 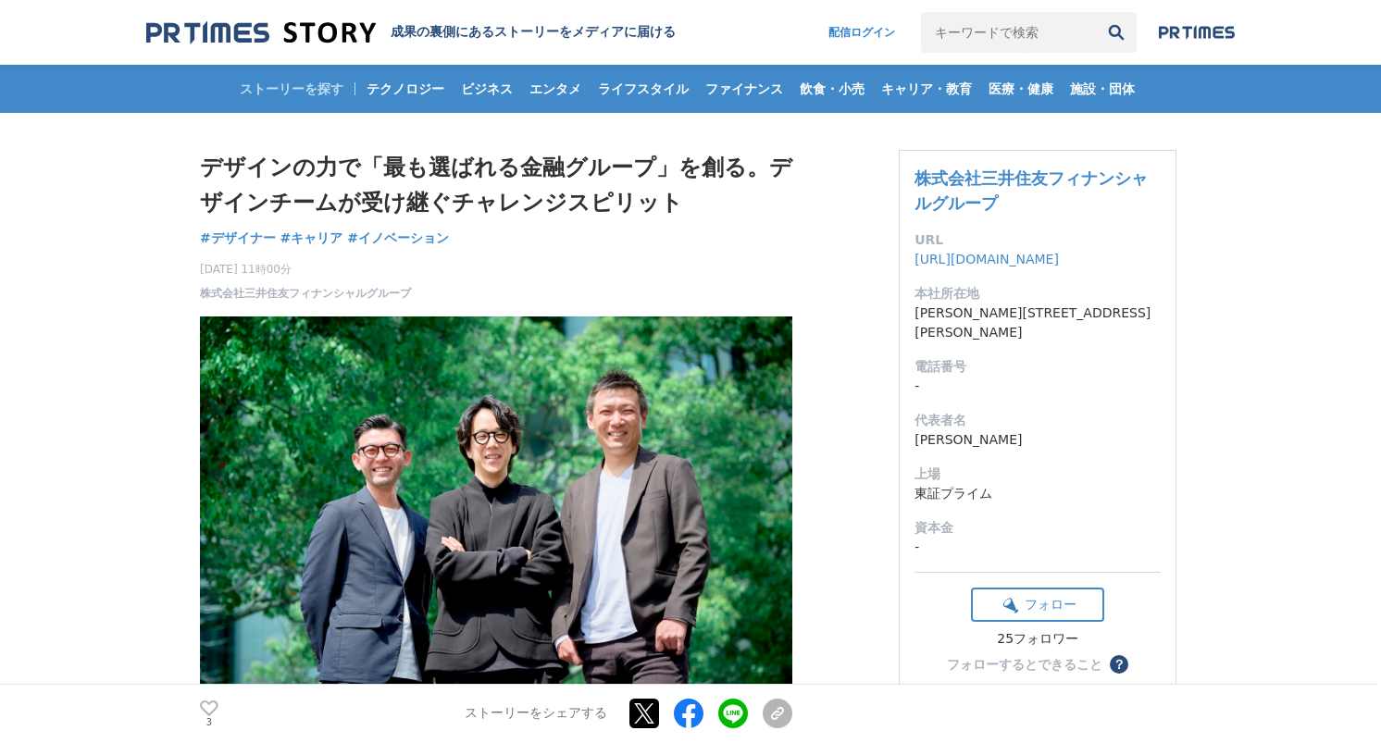 What do you see at coordinates (1117, 32) in the screenshot?
I see `button: 検索` at bounding box center [1117, 32].